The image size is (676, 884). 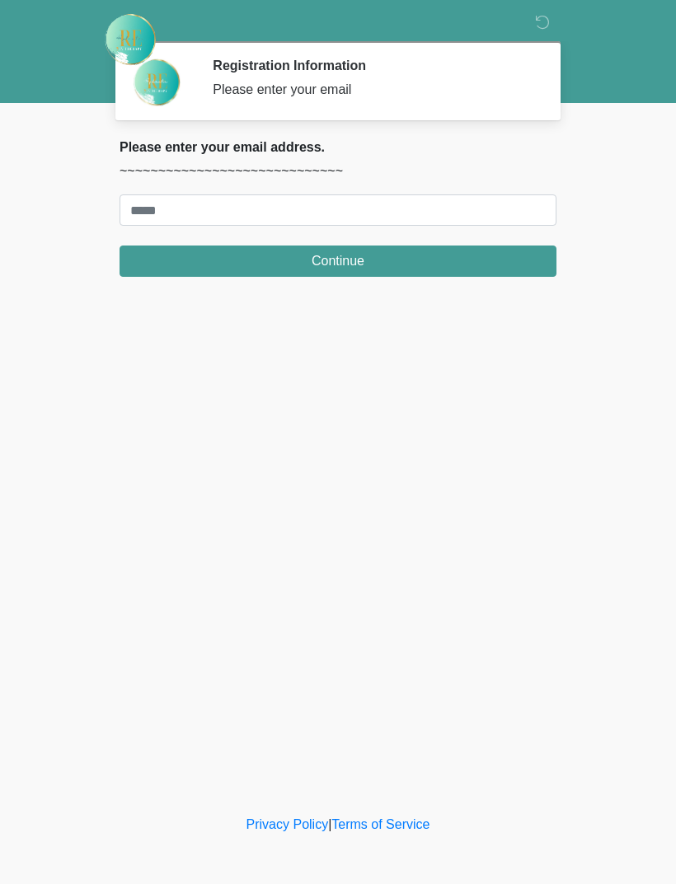 I want to click on img: Rehydrate Aesthetics & Wellness Logo, so click(x=130, y=40).